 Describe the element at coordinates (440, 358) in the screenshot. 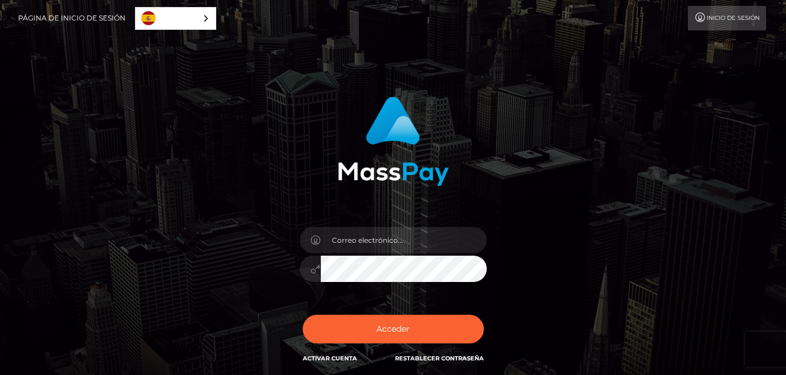

I see `a: Restablecer contraseña` at that location.